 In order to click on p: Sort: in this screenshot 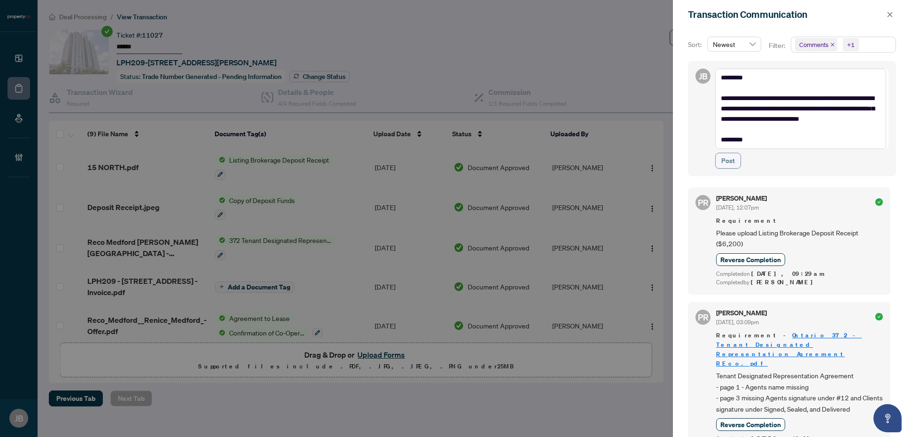, I will do `click(696, 45)`.